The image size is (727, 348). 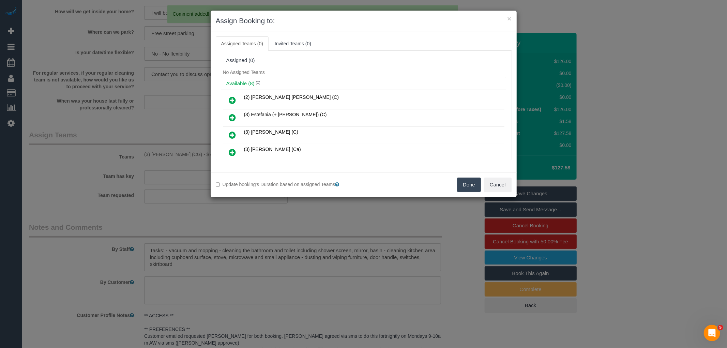 I want to click on a: Invited Teams (0), so click(x=293, y=44).